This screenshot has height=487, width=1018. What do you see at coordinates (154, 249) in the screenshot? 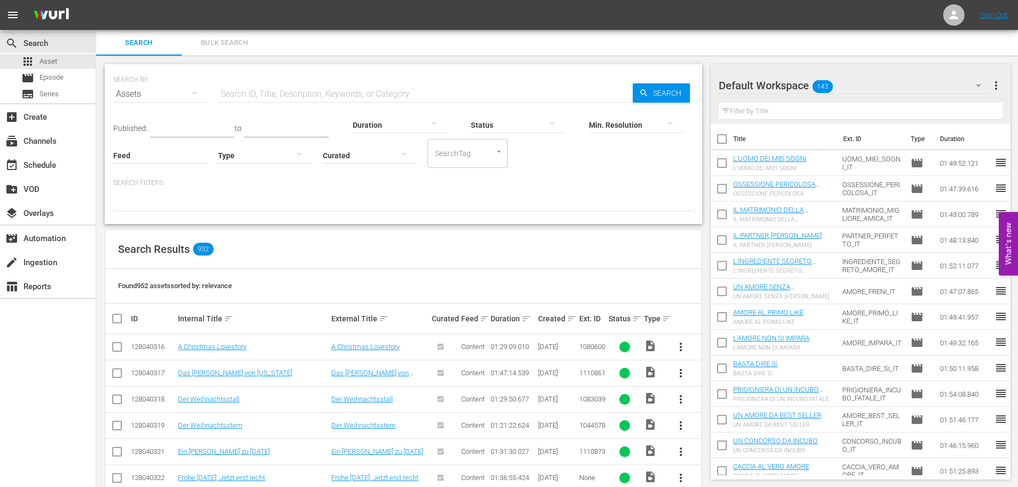
I see `span: Search Results` at bounding box center [154, 249].